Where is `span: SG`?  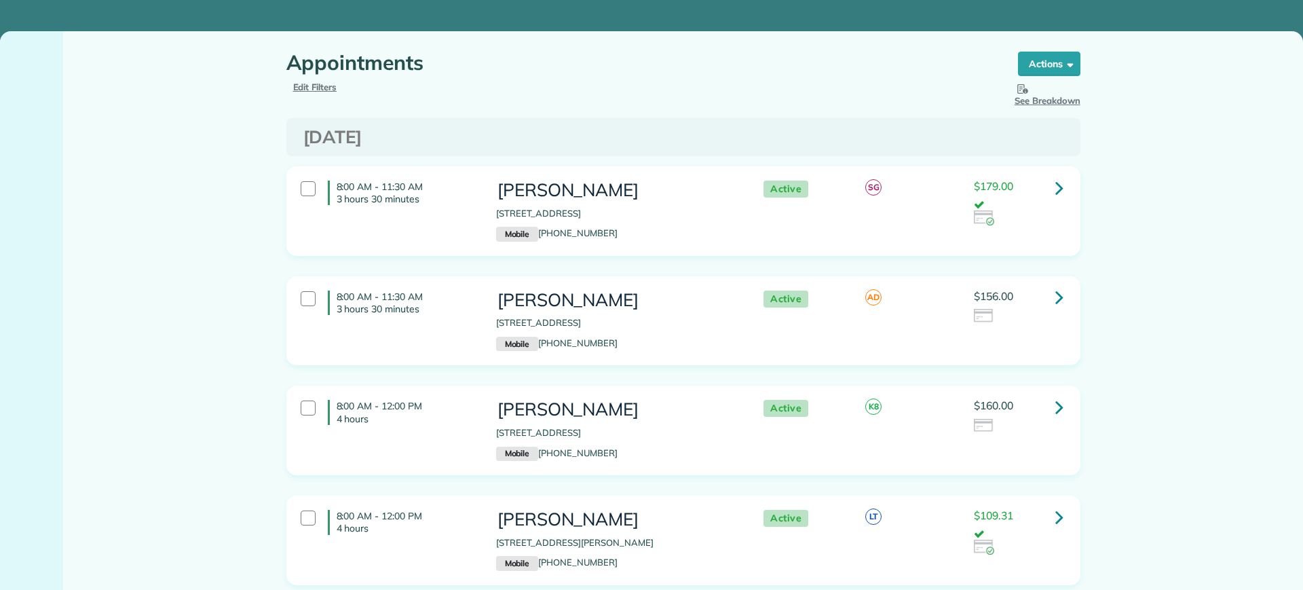 span: SG is located at coordinates (873, 187).